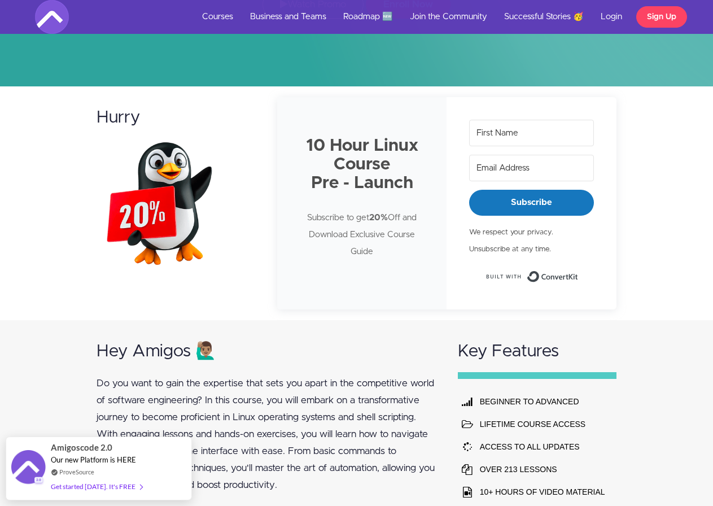 The width and height of the screenshot is (713, 506). I want to click on input: First Name, so click(531, 133).